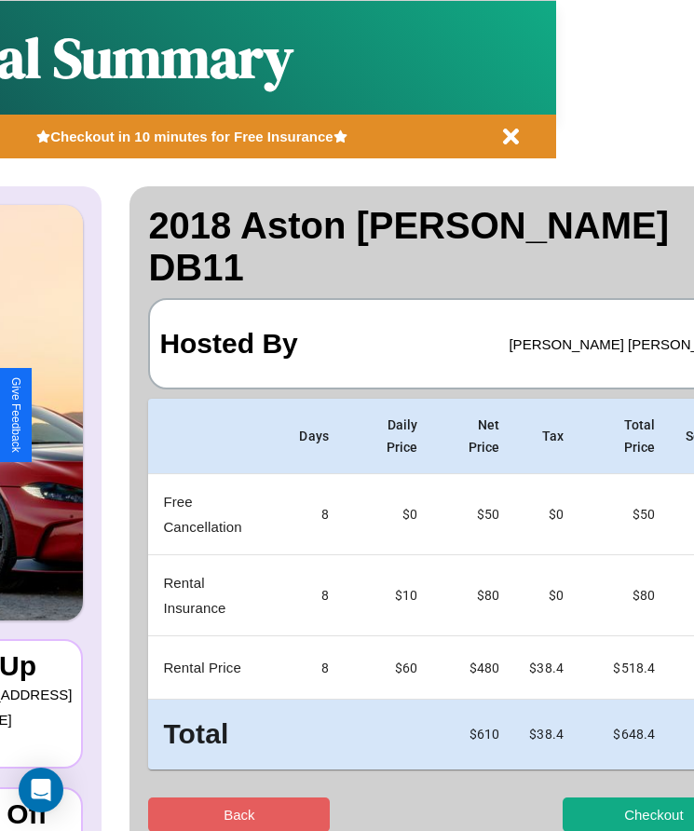  I want to click on th: Tax, so click(546, 436).